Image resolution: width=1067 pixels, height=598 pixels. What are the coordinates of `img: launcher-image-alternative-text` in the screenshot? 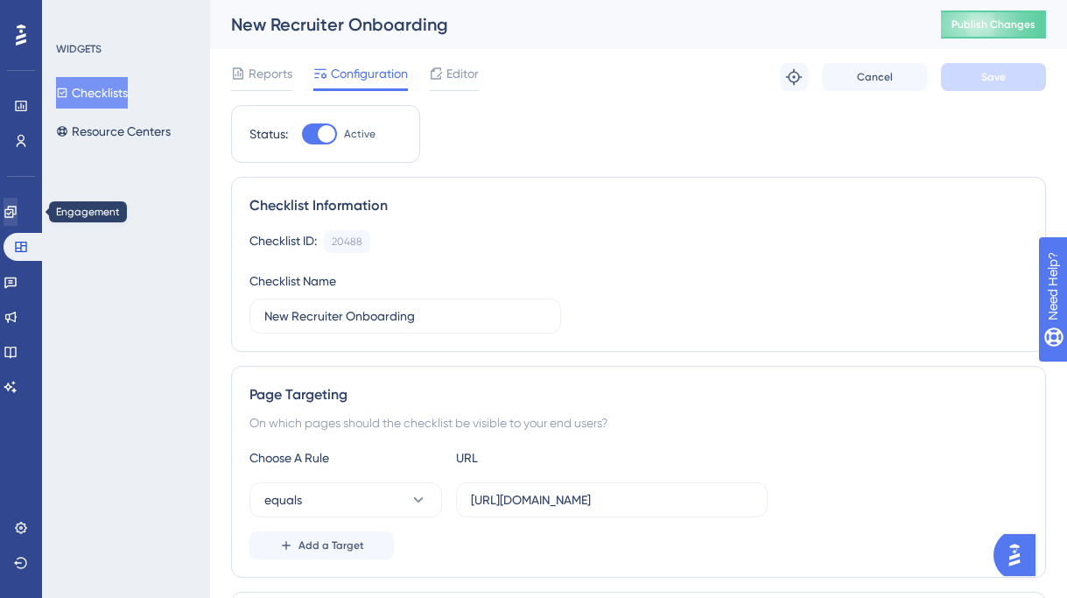 It's located at (21, 26).